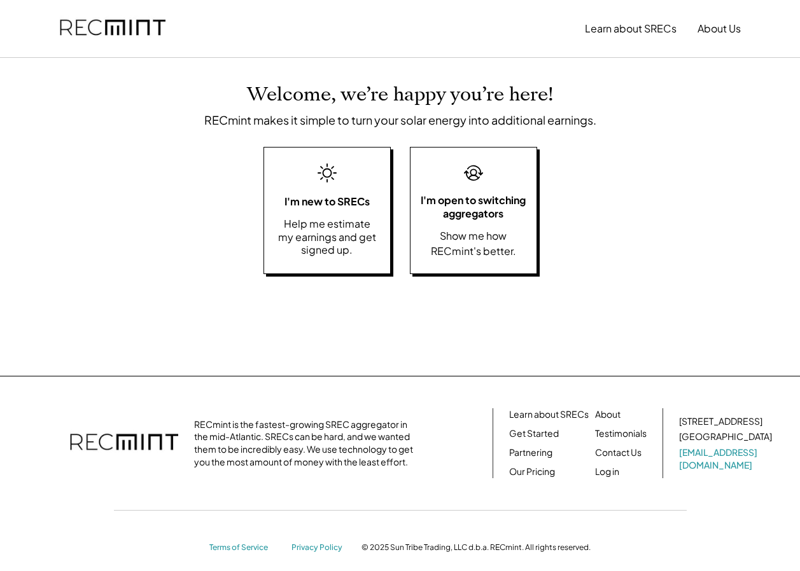 The height and width of the screenshot is (571, 800). I want to click on div: © 2025 Sun Tribe Trading, LLC d.b.a. RECmint. All rights reserved., so click(476, 548).